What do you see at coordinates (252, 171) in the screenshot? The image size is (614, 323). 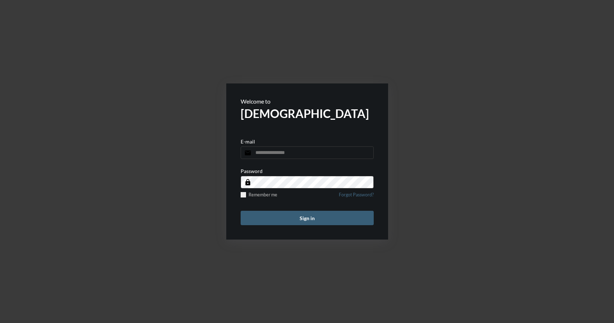 I see `p: Password` at bounding box center [252, 171].